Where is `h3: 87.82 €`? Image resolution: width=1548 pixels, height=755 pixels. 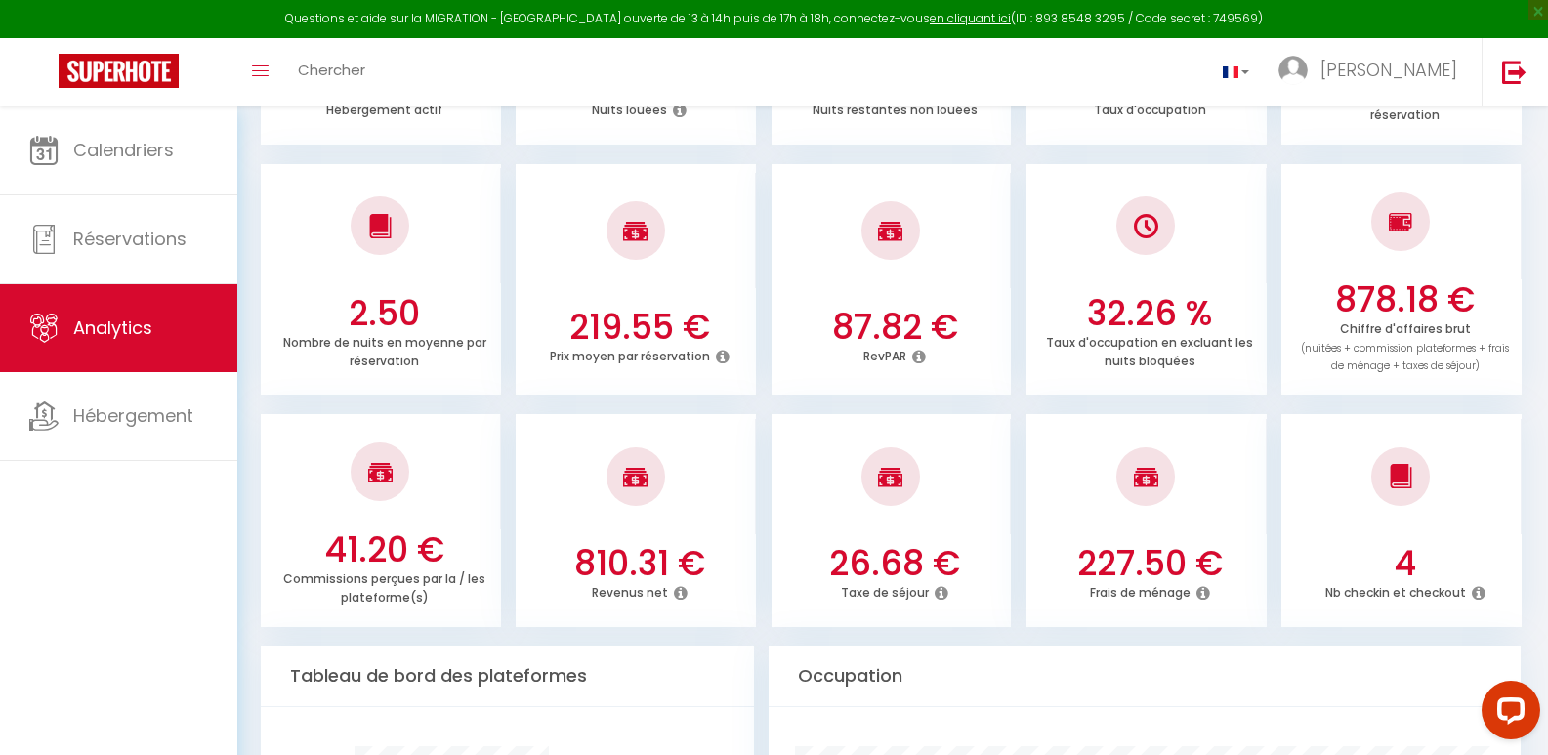 h3: 87.82 € is located at coordinates (895, 327).